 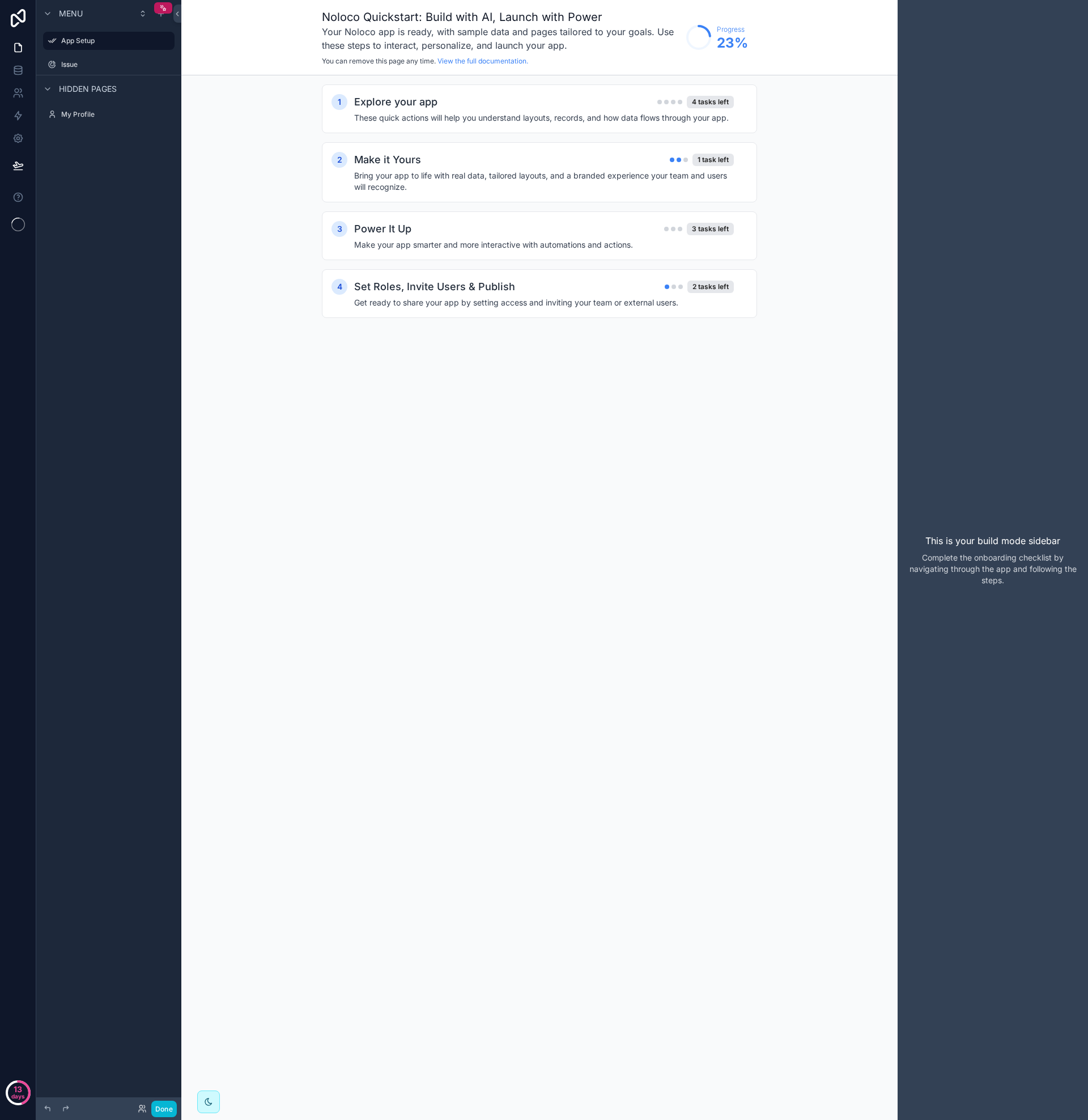 I want to click on button: Done, so click(x=164, y=1108).